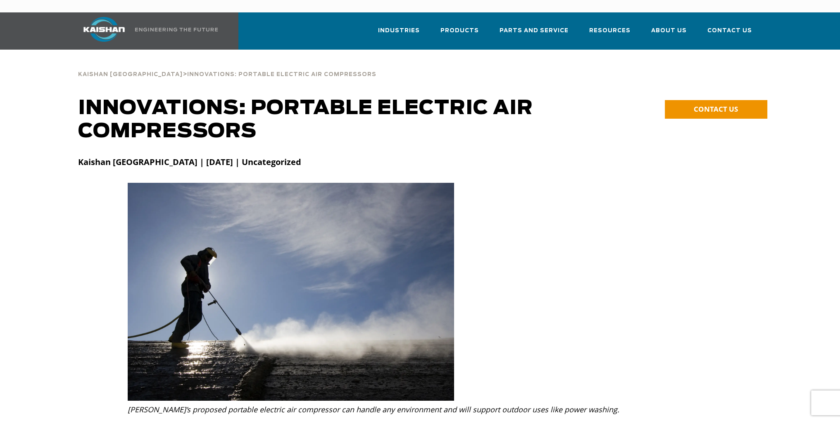  Describe the element at coordinates (460, 34) in the screenshot. I see `a: Products` at that location.